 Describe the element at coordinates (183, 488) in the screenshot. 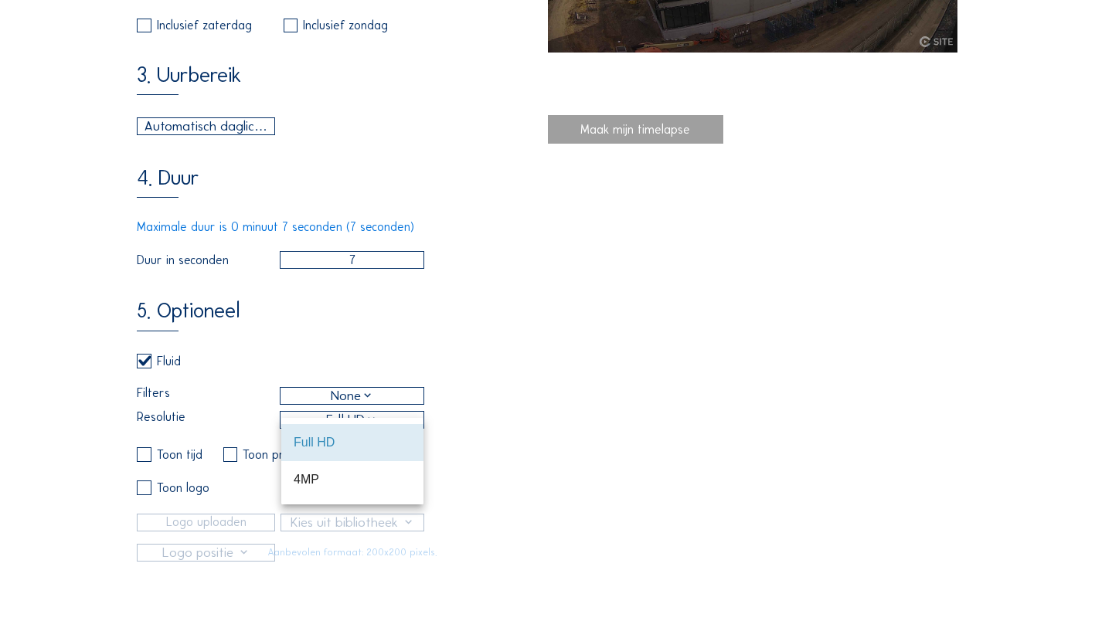

I see `div: Toon logo` at that location.